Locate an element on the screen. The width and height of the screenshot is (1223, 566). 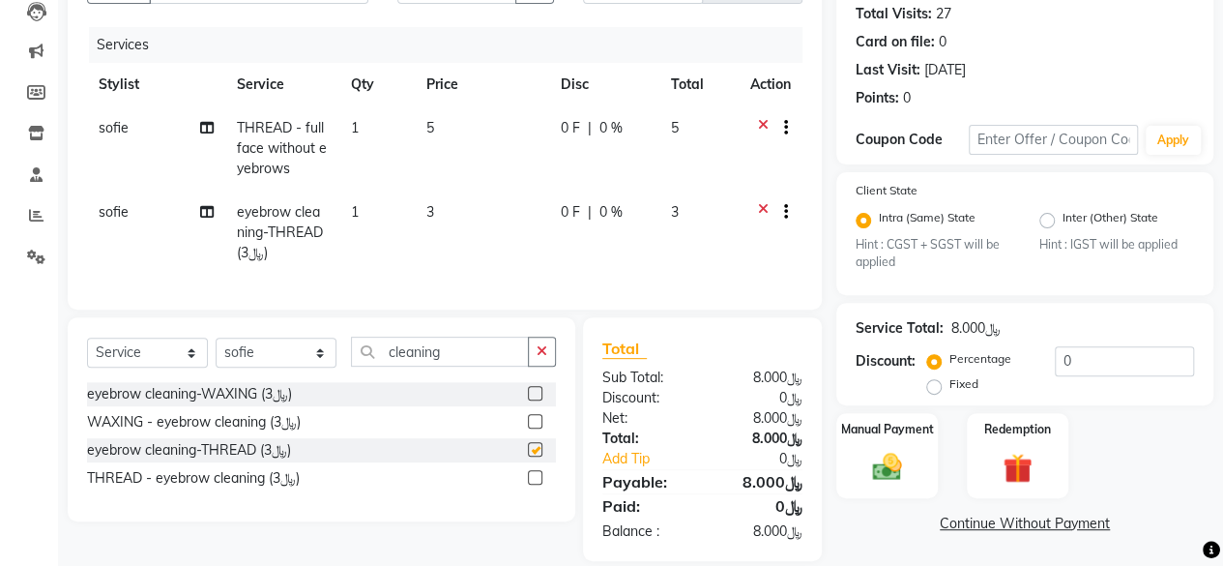
div: 27 is located at coordinates (944, 14).